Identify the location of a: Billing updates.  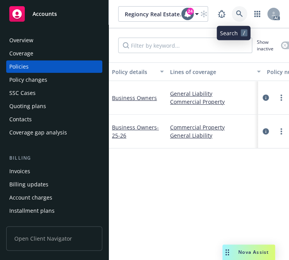
(54, 184).